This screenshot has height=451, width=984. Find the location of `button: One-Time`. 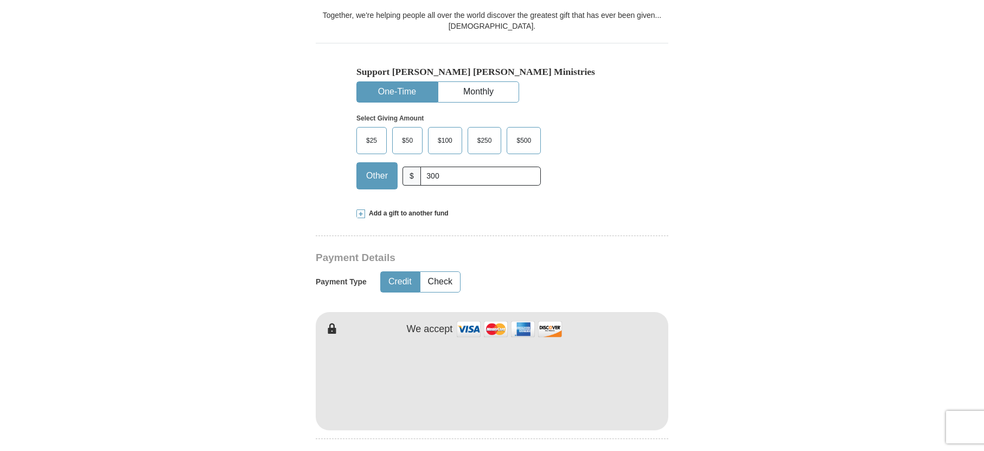

button: One-Time is located at coordinates (397, 92).